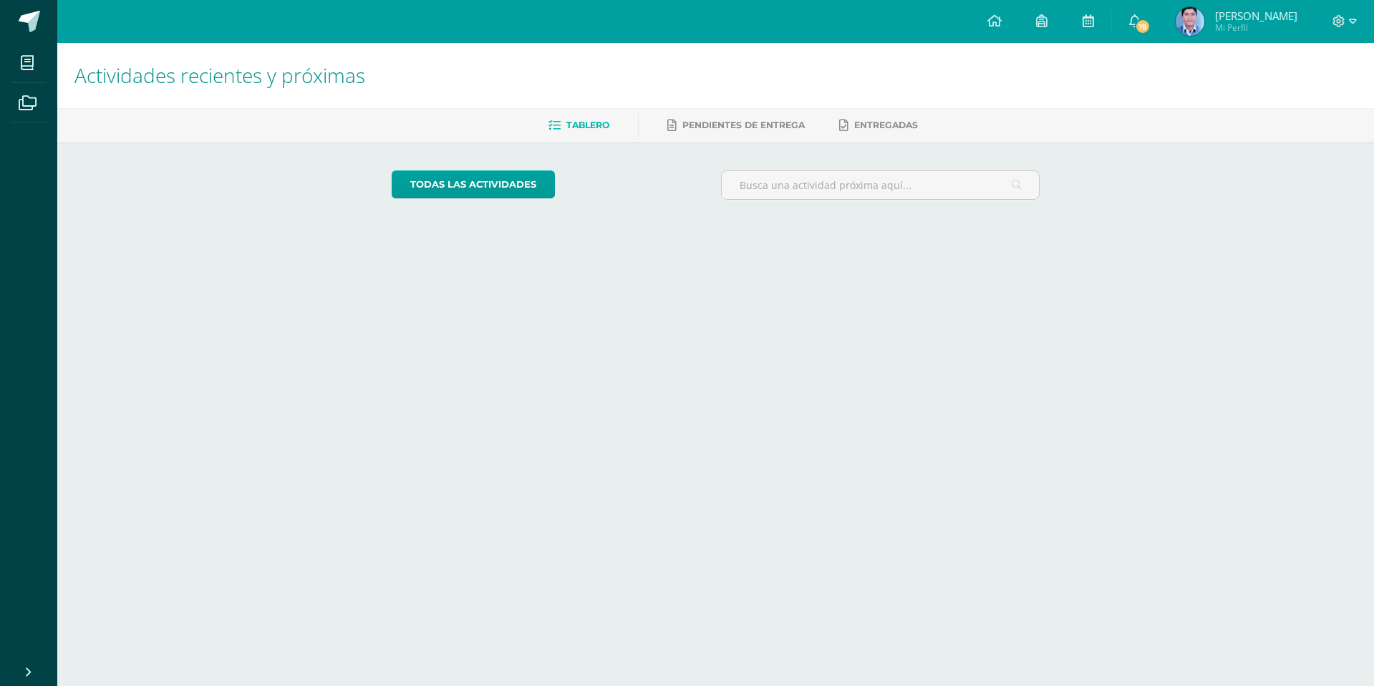 The height and width of the screenshot is (686, 1374). Describe the element at coordinates (743, 125) in the screenshot. I see `span: Pendientes de entrega` at that location.